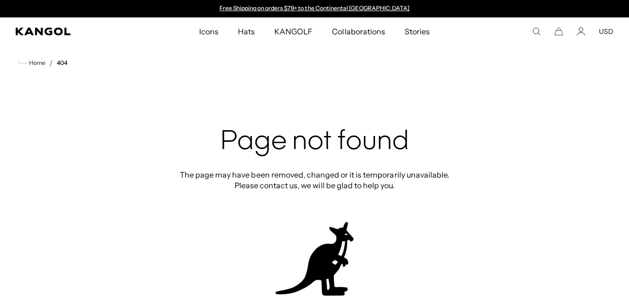 The height and width of the screenshot is (300, 629). Describe the element at coordinates (246, 31) in the screenshot. I see `a: Hats` at that location.